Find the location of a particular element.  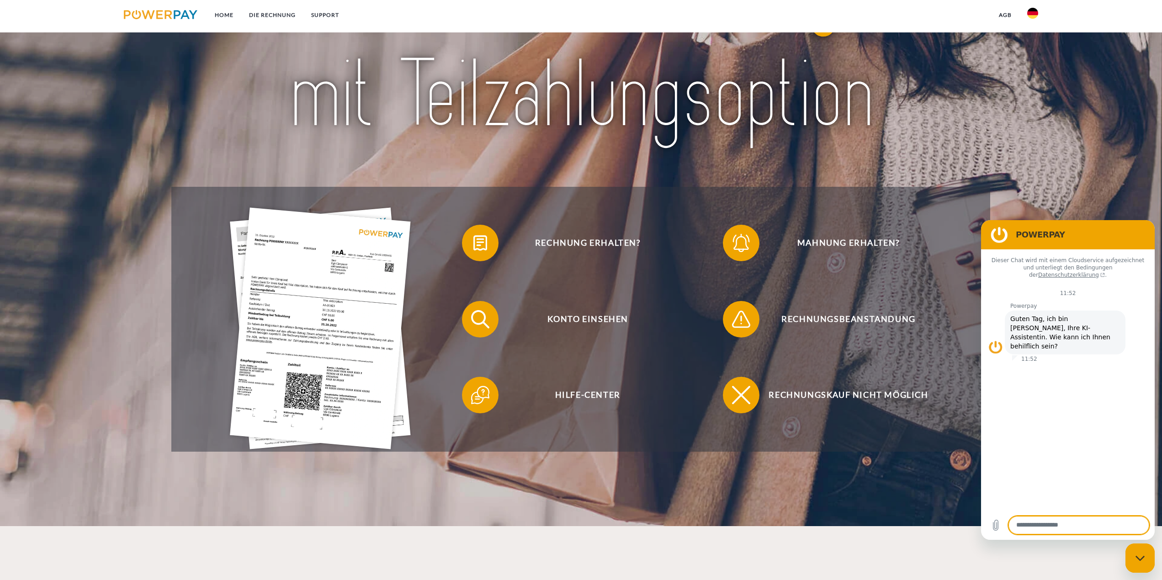

img: qb_bill.svg is located at coordinates (480, 243).